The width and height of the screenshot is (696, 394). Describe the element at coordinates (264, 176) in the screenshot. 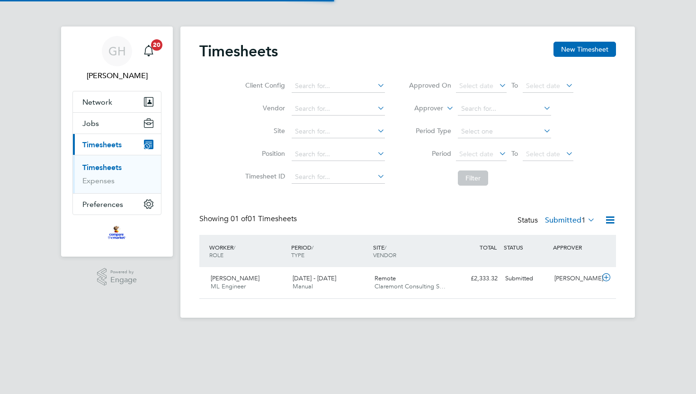

I see `label: Timesheet ID` at that location.